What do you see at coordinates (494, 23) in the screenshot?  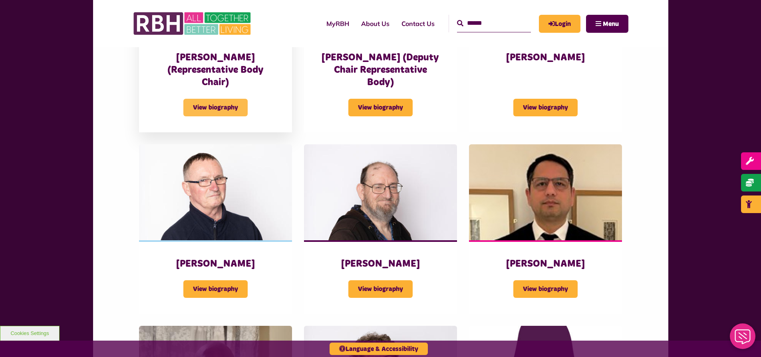 I see `input: Search` at bounding box center [494, 23].